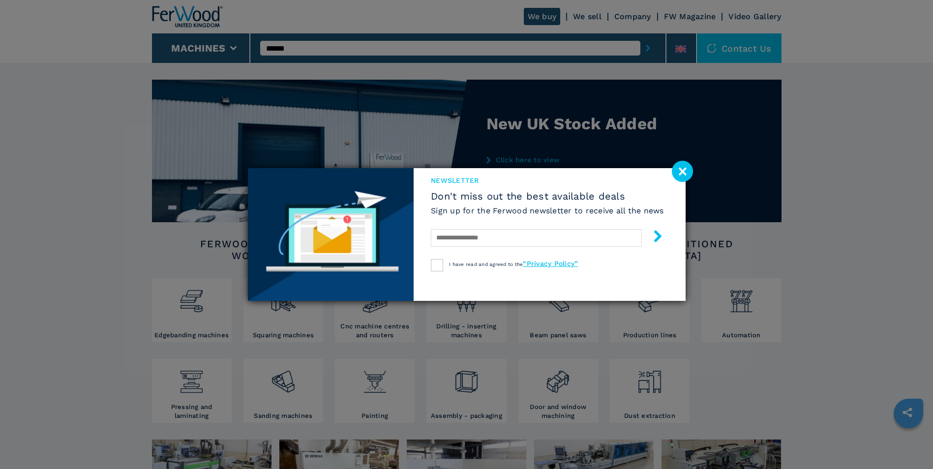 This screenshot has width=933, height=469. I want to click on span: Don't miss out the best available deals, so click(548, 196).